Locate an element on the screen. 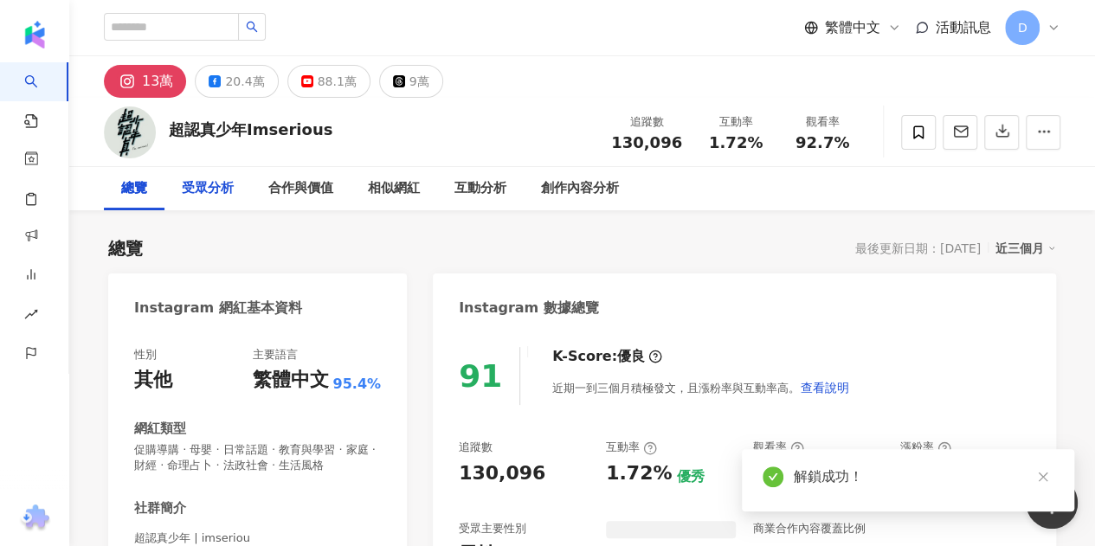 The height and width of the screenshot is (546, 1095). div: 受眾主要性別 is located at coordinates (493, 529).